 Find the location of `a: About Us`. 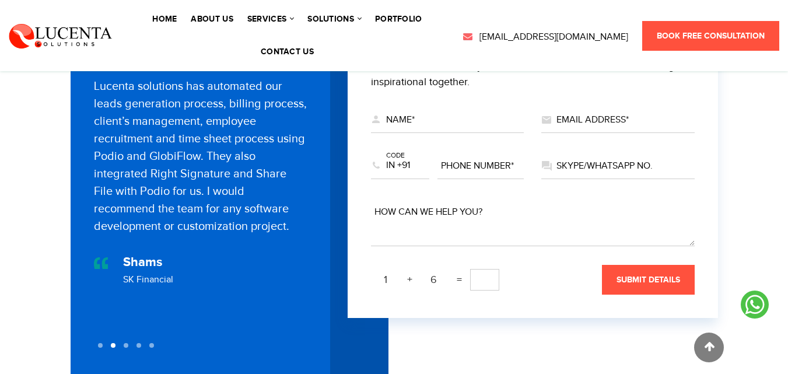

a: About Us is located at coordinates (212, 19).